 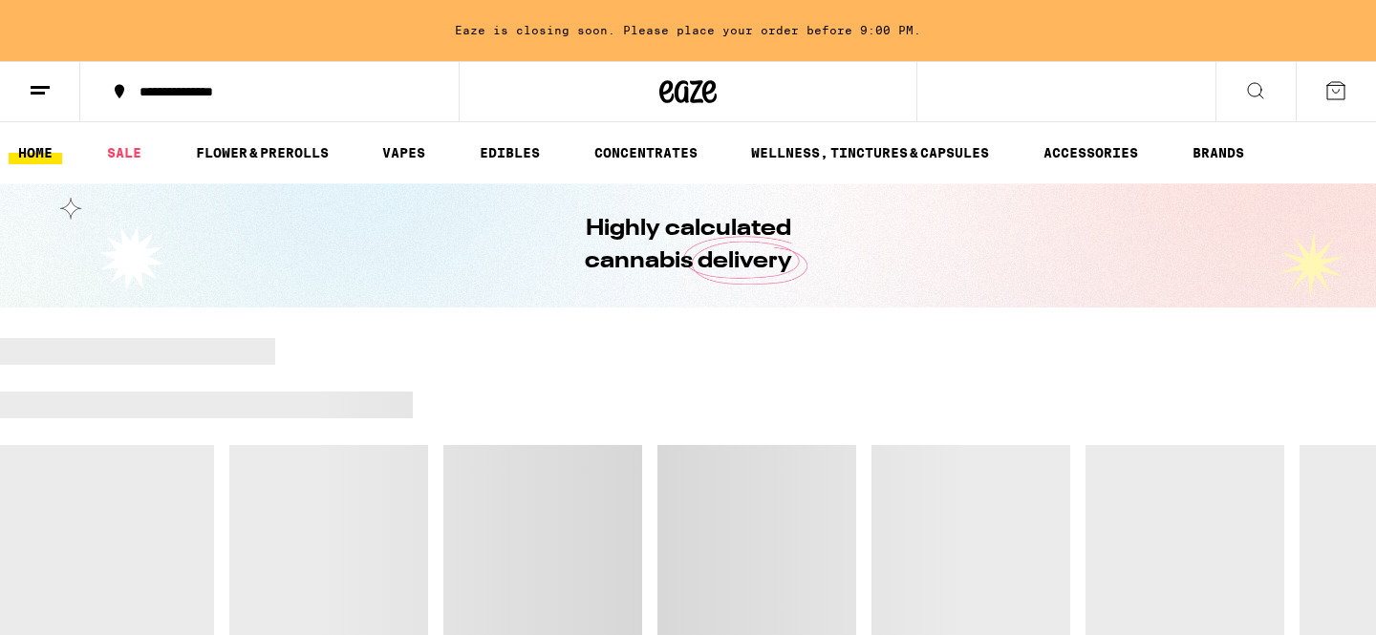 I want to click on a: EDIBLES, so click(x=509, y=153).